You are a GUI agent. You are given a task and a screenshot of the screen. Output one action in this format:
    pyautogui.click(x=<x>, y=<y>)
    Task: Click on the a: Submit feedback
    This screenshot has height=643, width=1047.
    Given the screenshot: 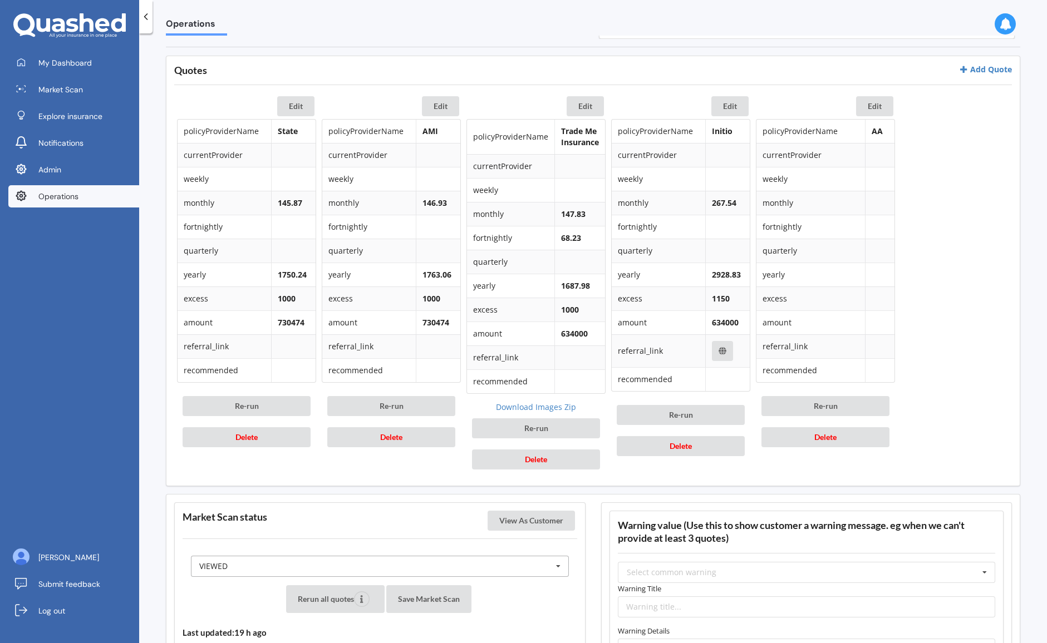 What is the action you would take?
    pyautogui.click(x=73, y=584)
    